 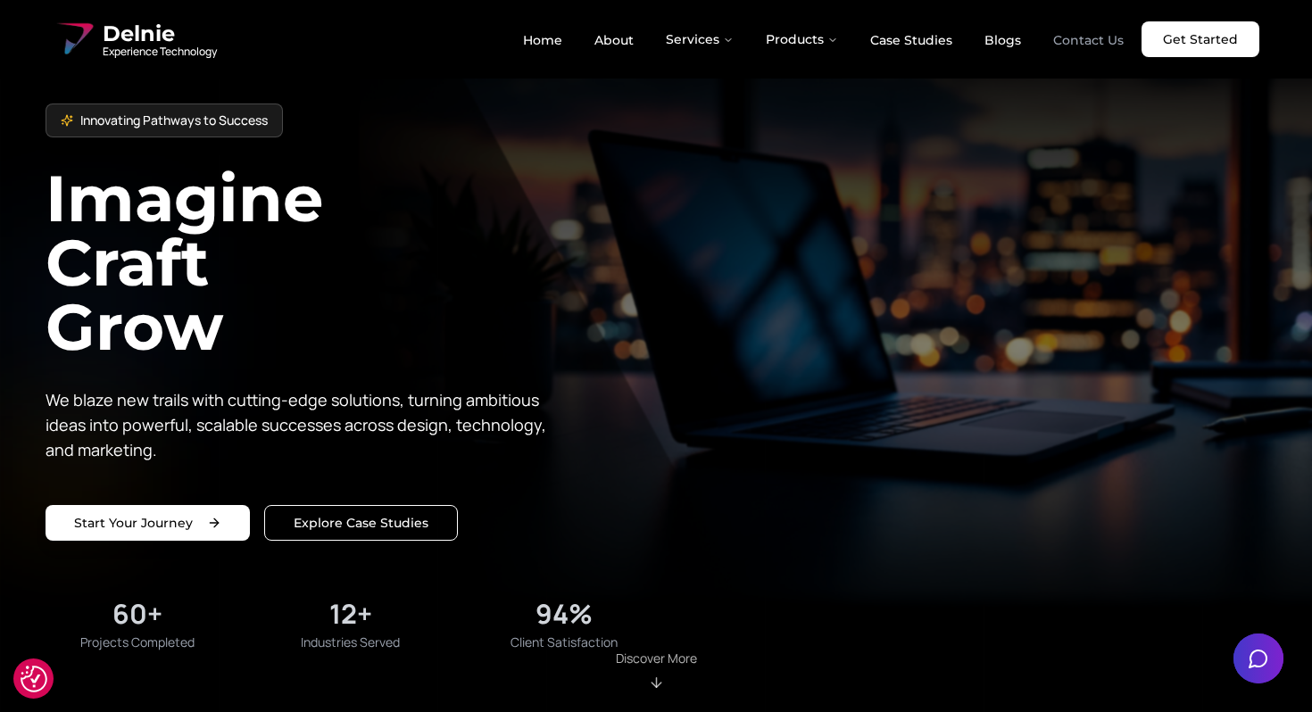 What do you see at coordinates (823, 39) in the screenshot?
I see `nav: Main` at bounding box center [823, 39].